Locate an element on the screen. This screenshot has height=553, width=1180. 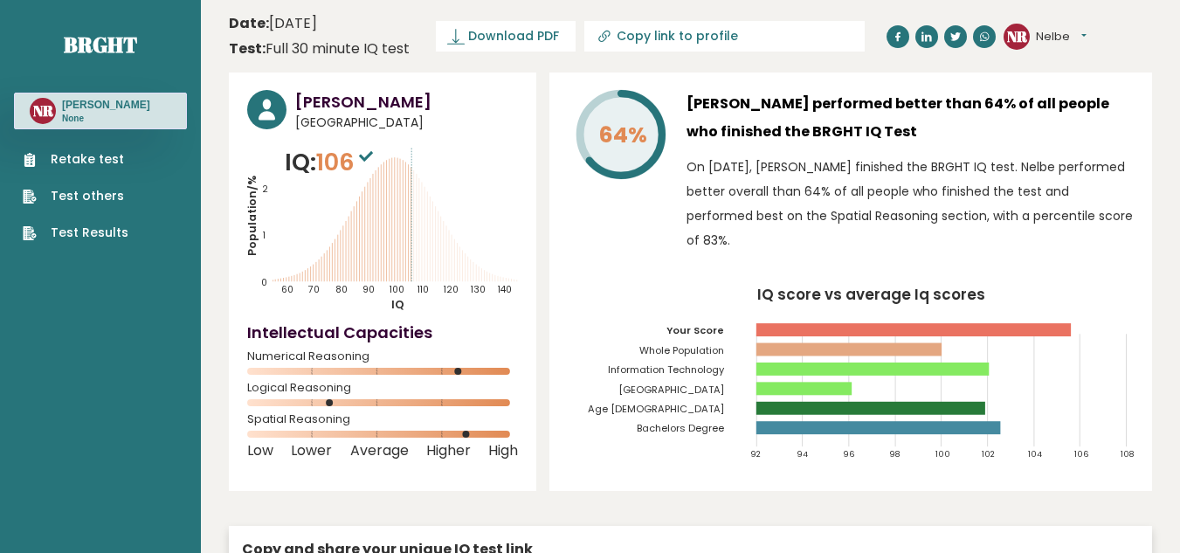
tspan: Bachelors Degree is located at coordinates (680, 428).